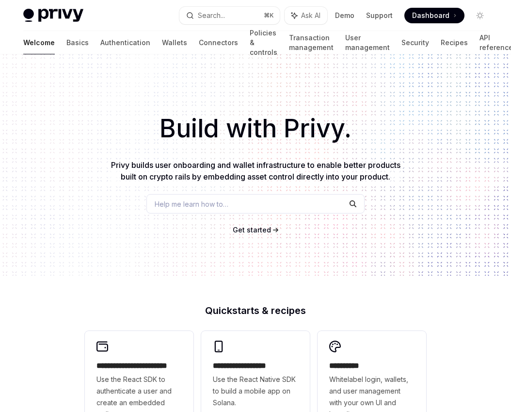 This screenshot has width=511, height=412. I want to click on button: Search...⌘K, so click(230, 16).